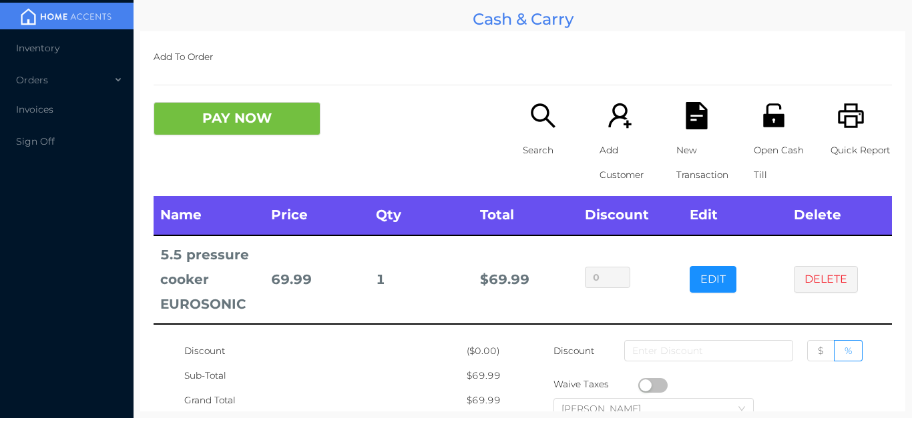 The width and height of the screenshot is (912, 422). I want to click on div: 1, so click(421, 280).